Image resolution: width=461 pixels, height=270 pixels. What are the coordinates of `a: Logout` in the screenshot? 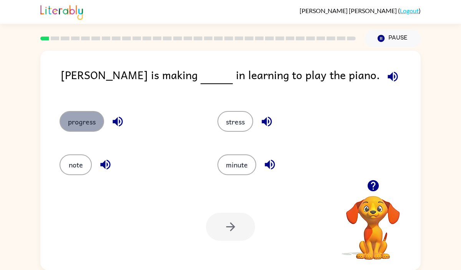 It's located at (409, 10).